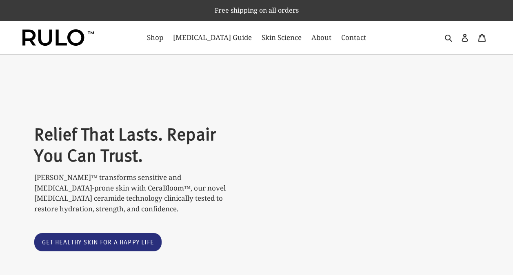 Image resolution: width=513 pixels, height=275 pixels. What do you see at coordinates (58, 38) in the screenshot?
I see `img: Rulo™ Skin` at bounding box center [58, 38].